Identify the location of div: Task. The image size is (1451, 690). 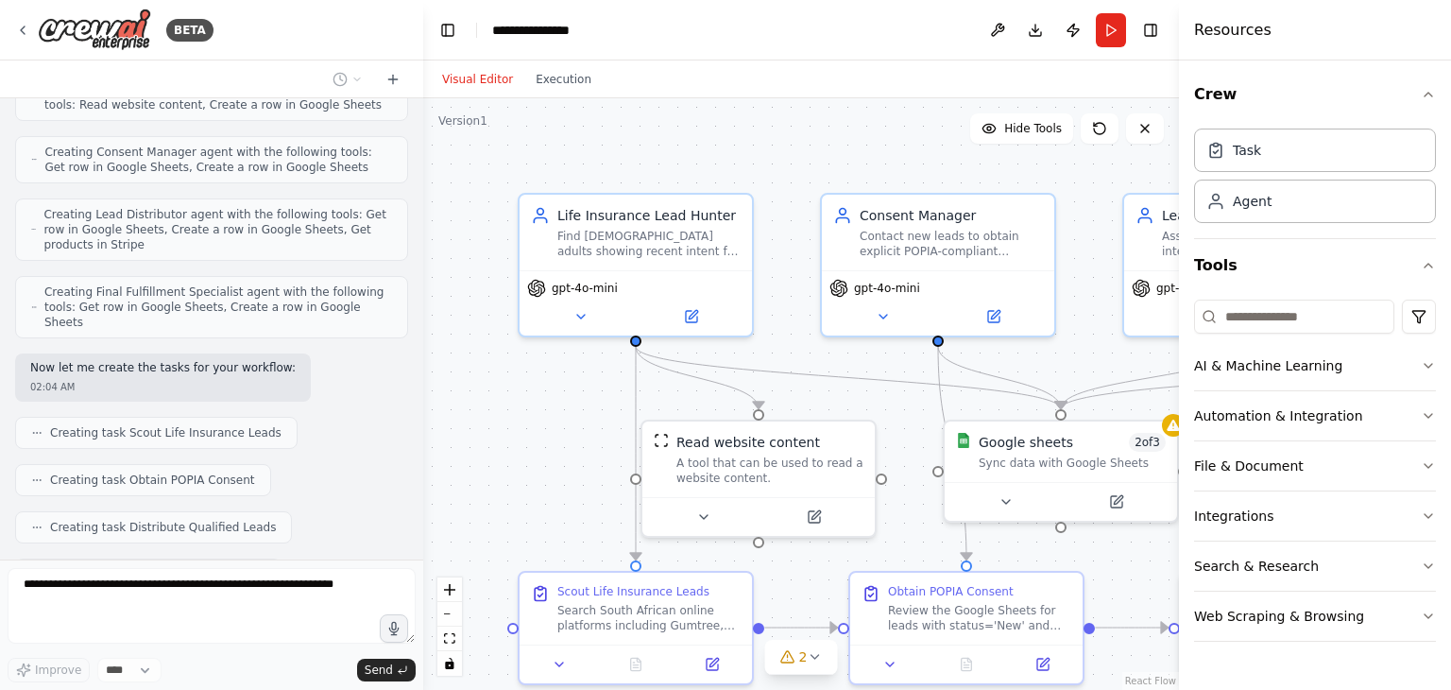
(1247, 150).